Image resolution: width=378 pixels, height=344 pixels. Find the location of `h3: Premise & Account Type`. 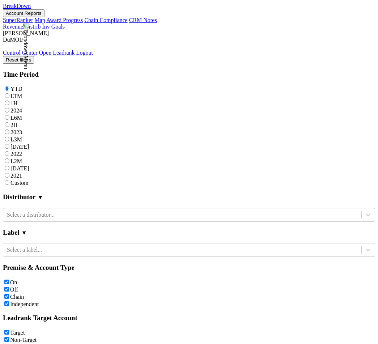

h3: Premise & Account Type is located at coordinates (189, 268).